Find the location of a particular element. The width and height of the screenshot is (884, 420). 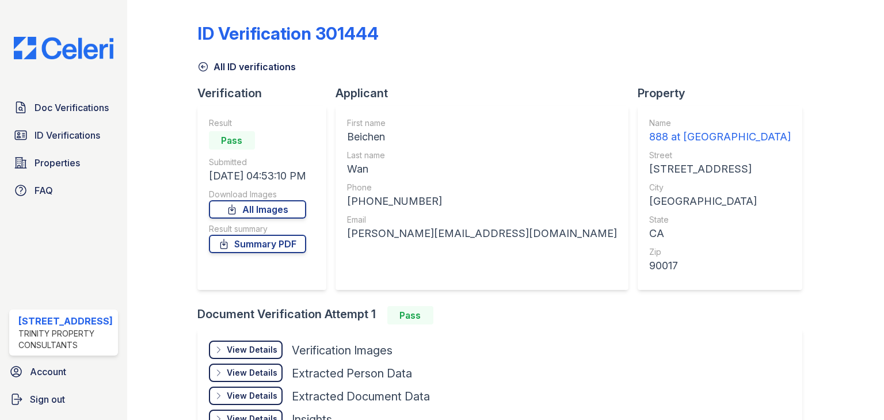

div: Street is located at coordinates (720, 155).